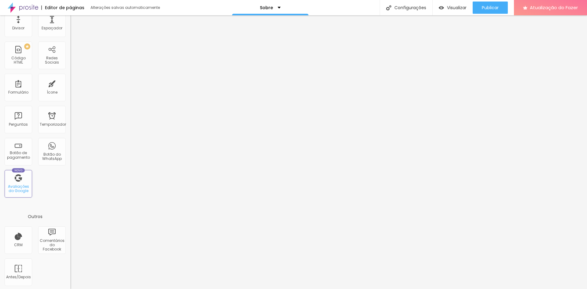  I want to click on font: Publicar, so click(490, 8).